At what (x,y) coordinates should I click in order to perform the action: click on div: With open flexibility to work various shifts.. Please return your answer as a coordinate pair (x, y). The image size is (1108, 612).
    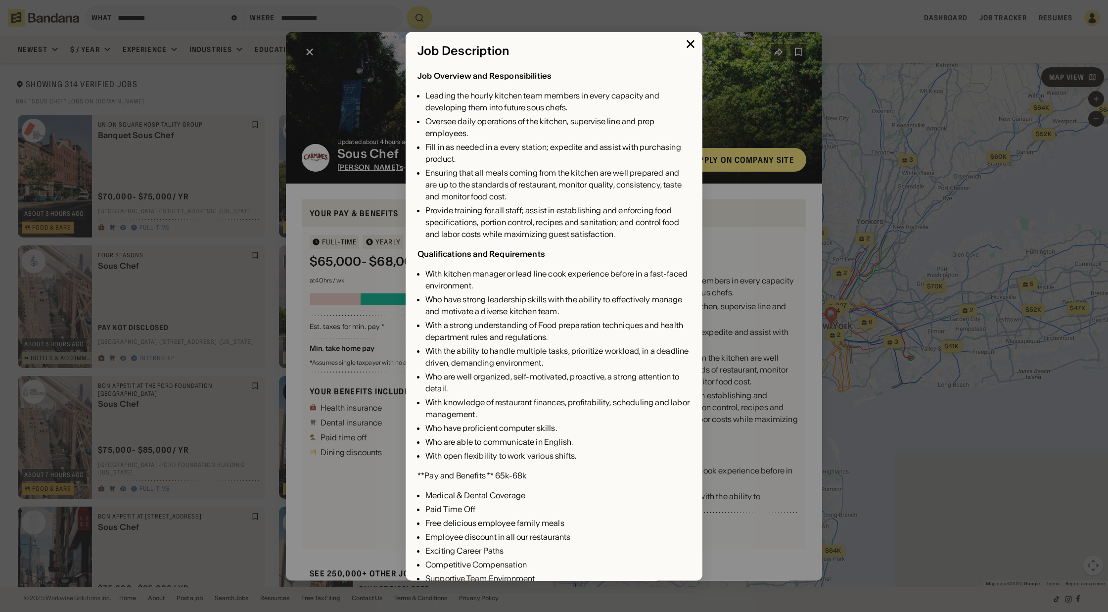
    Looking at the image, I should click on (558, 456).